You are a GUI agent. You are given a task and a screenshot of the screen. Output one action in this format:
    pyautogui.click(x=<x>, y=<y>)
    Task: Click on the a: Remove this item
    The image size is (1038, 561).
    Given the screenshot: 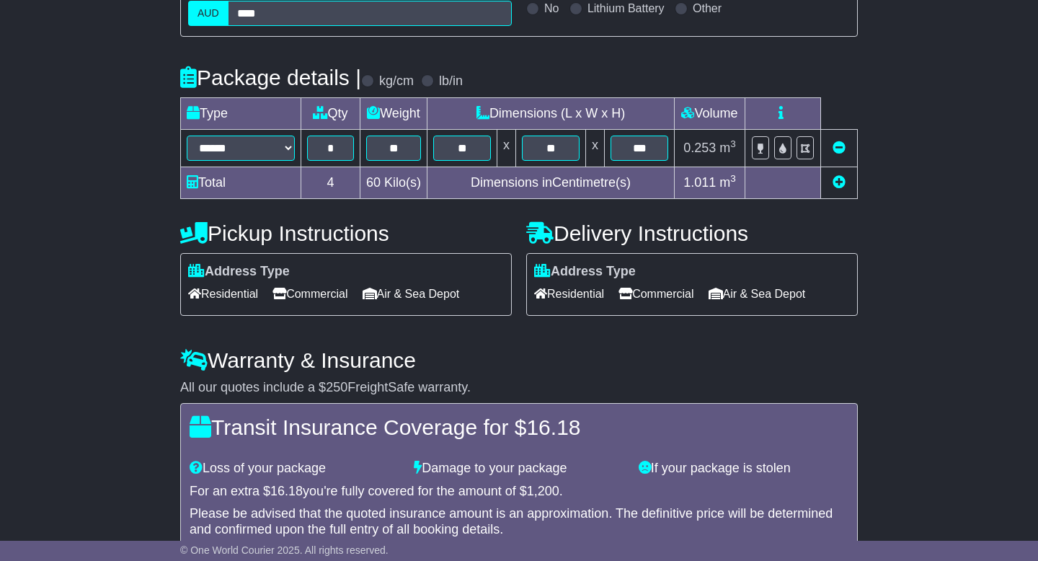 What is the action you would take?
    pyautogui.click(x=839, y=148)
    